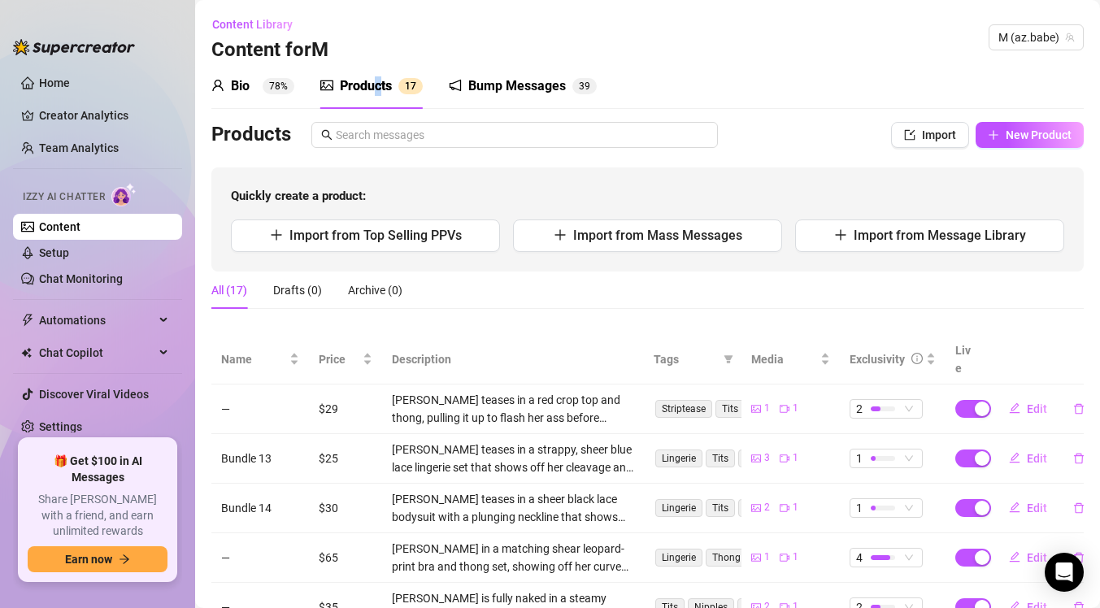  Describe the element at coordinates (929, 236) in the screenshot. I see `button: Import from Message Library` at that location.